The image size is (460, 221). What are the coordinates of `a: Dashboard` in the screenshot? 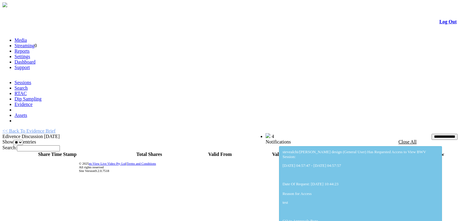 It's located at (25, 62).